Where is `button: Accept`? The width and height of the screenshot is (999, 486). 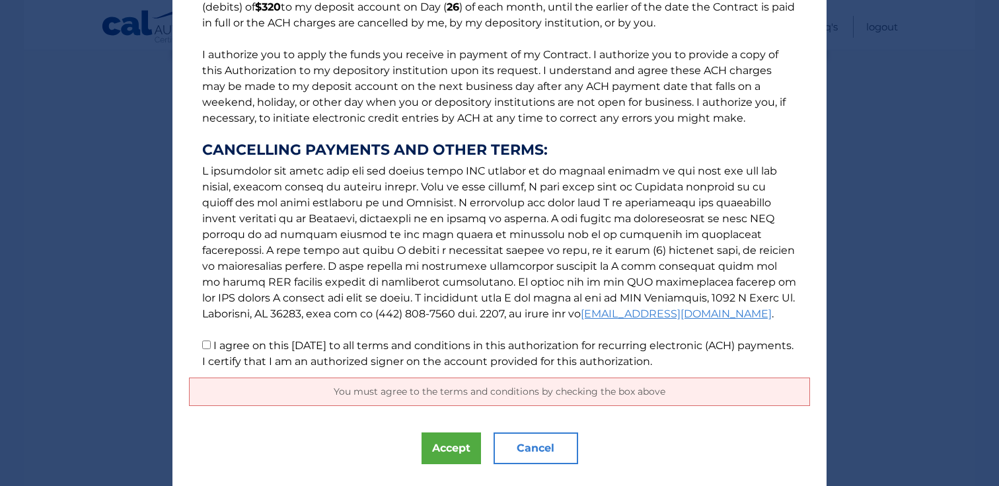 button: Accept is located at coordinates (451, 448).